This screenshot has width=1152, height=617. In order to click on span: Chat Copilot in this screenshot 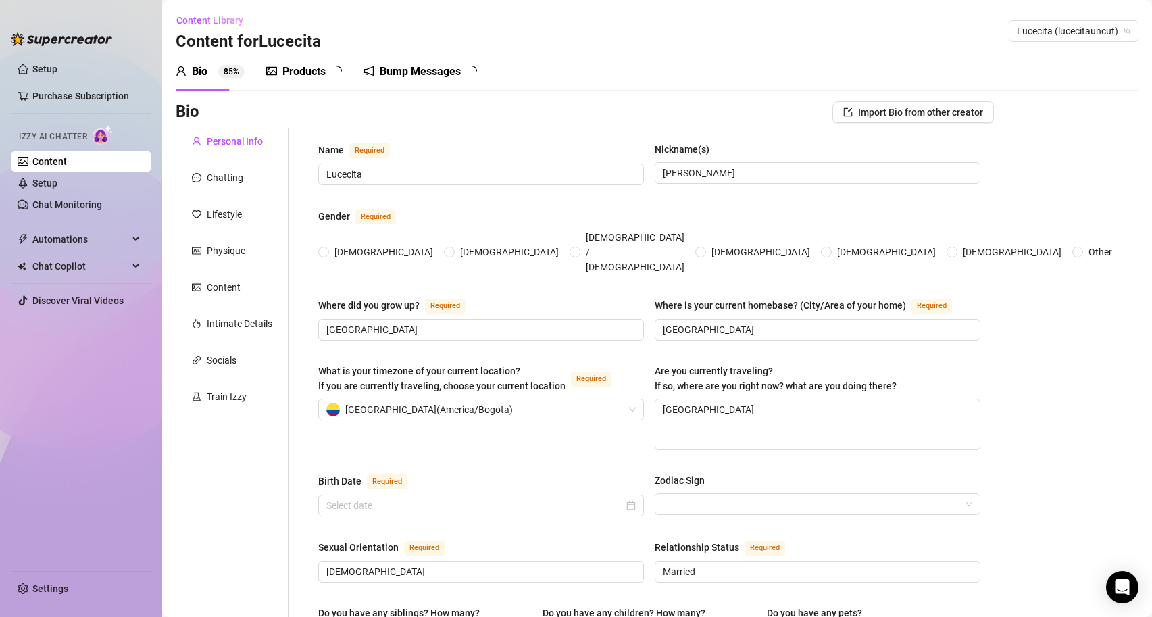, I will do `click(80, 266)`.